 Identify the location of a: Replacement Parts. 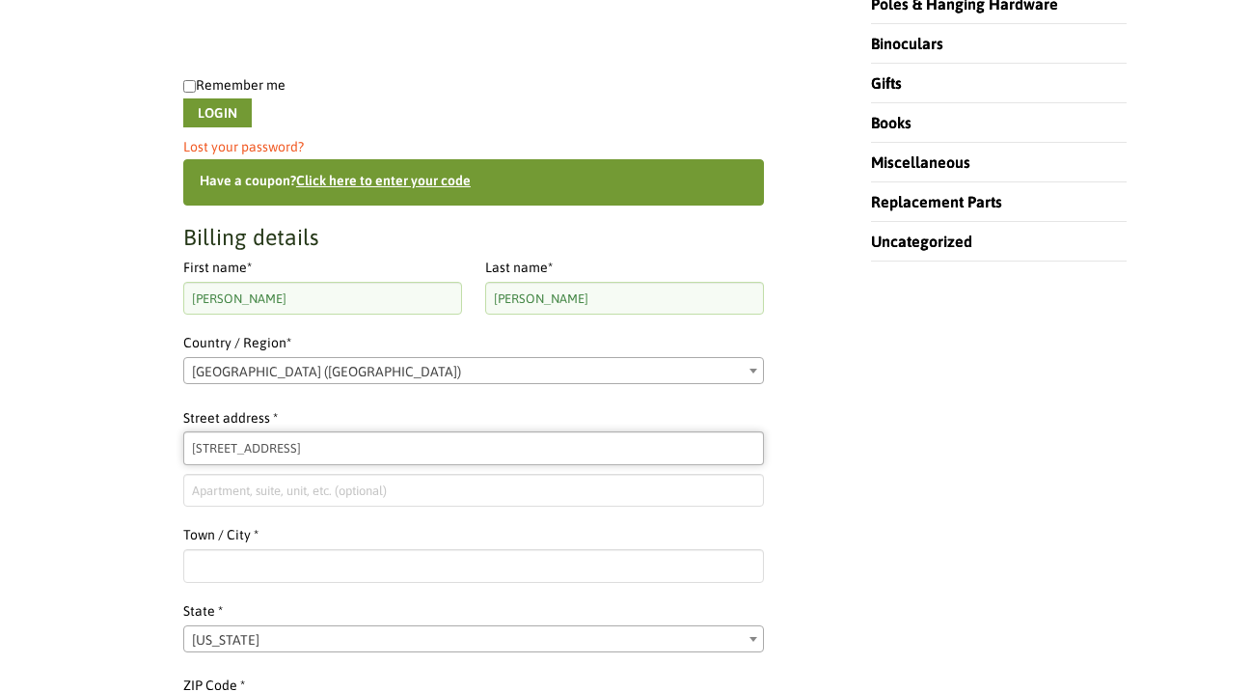
(937, 202).